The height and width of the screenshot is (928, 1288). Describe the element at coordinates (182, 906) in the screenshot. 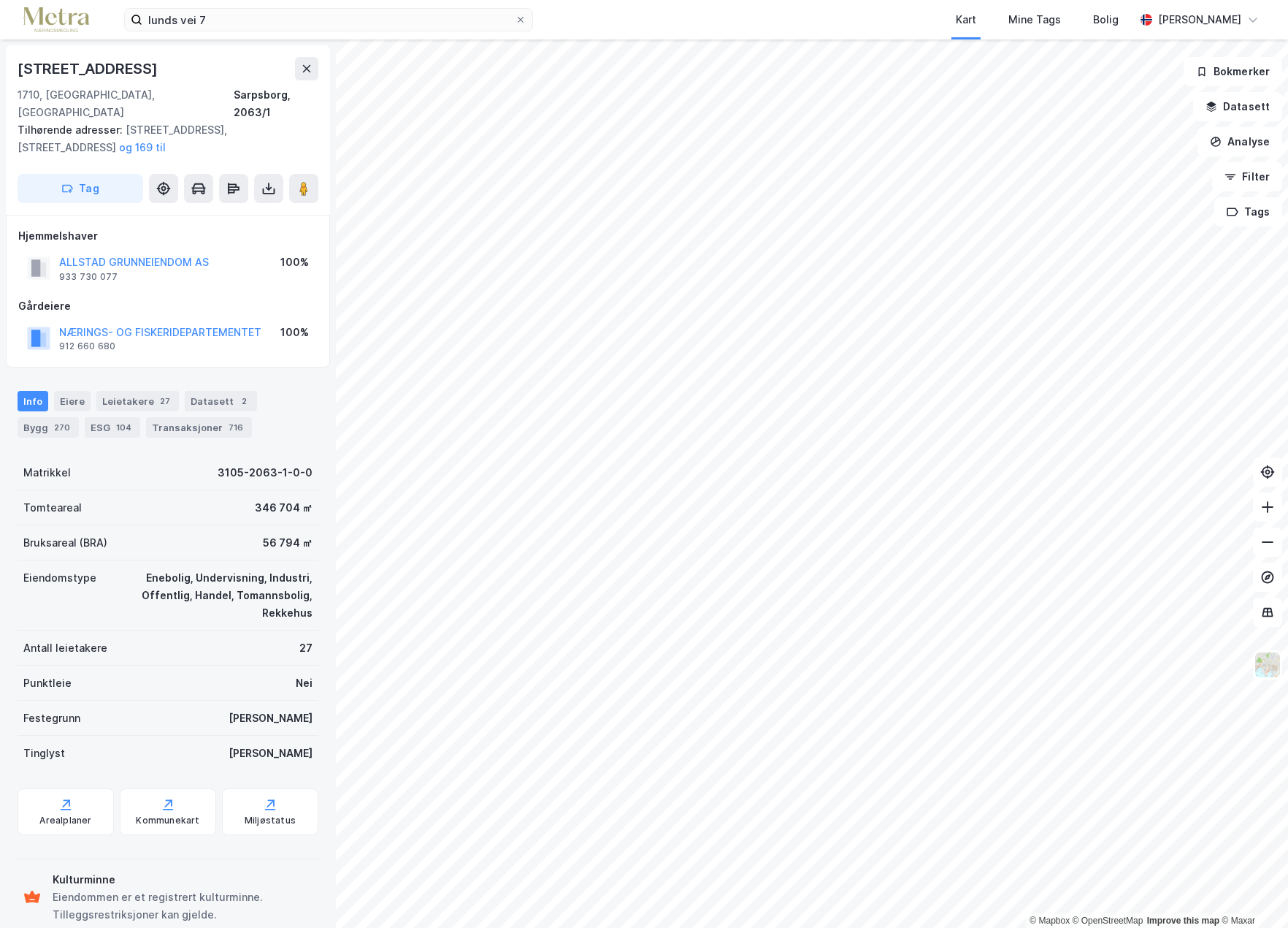

I see `div: Eiendommen er et registrert kulturminne. Tilleggsrestriksjoner kan gjelde.` at that location.